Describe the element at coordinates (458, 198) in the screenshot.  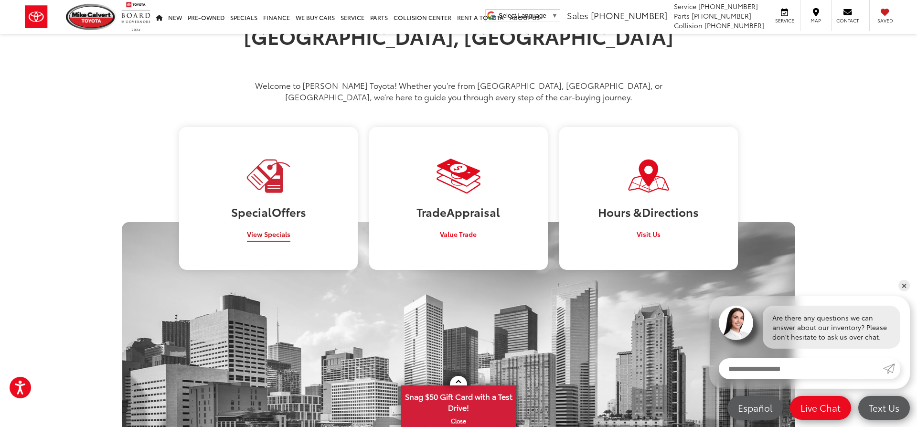
I see `a: TradeAppraisal Value Trade` at that location.